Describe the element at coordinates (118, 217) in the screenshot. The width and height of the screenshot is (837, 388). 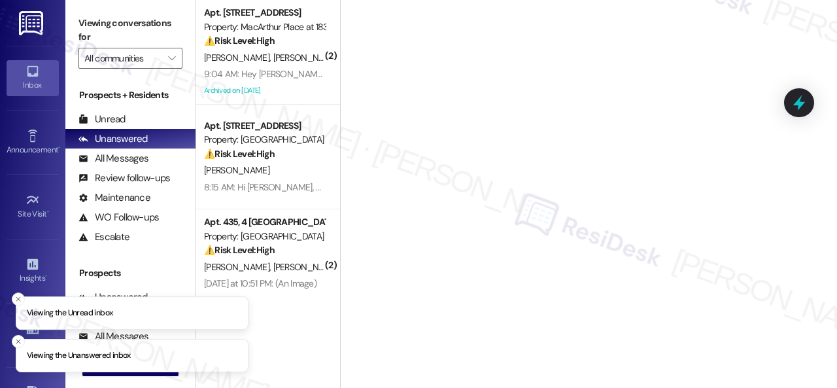
I see `div: WO Follow-ups` at that location.